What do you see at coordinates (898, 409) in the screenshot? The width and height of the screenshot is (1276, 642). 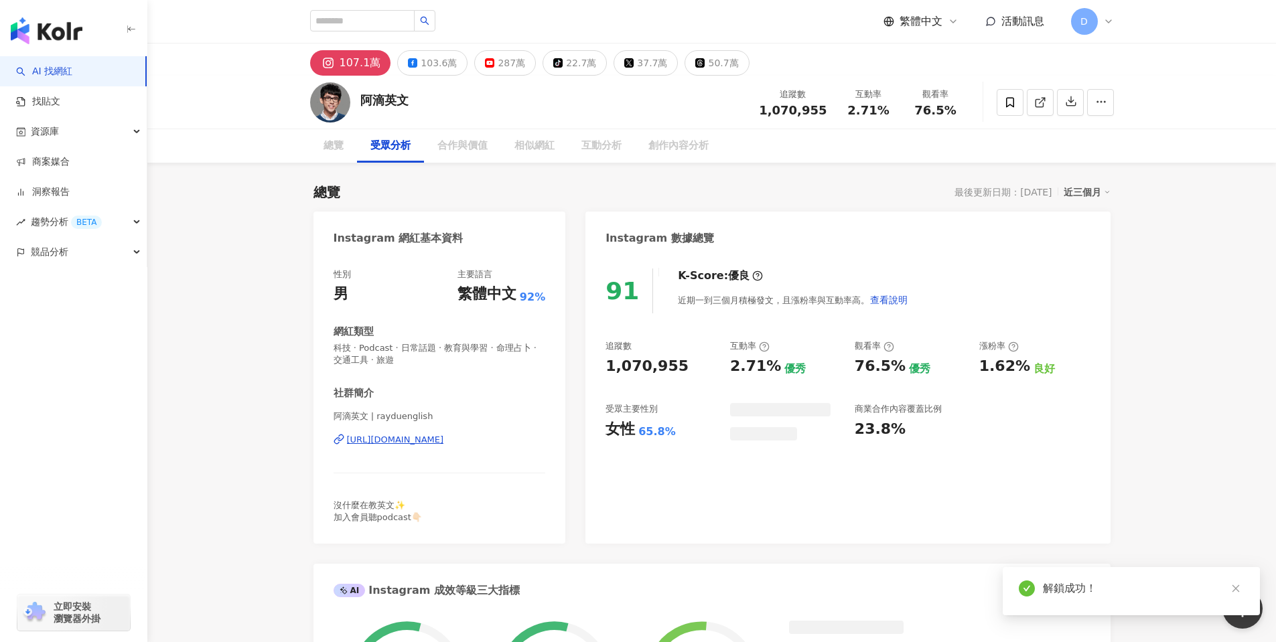 I see `div: 商業合作內容覆蓋比例` at bounding box center [898, 409].